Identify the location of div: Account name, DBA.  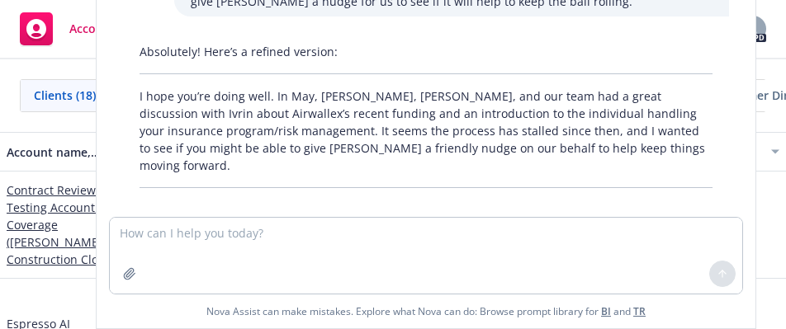
(56, 152).